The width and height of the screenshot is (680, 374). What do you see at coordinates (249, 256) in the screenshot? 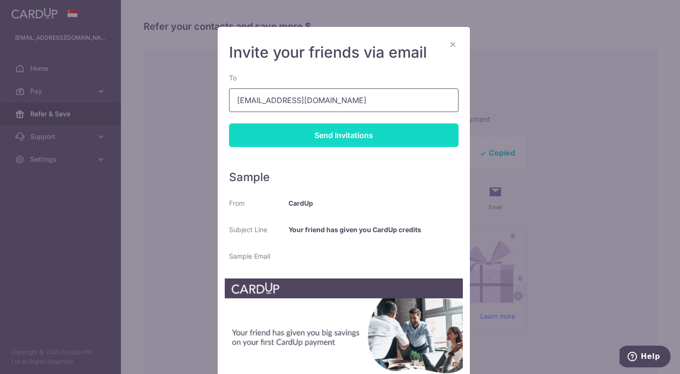
I see `label: Sample Email` at bounding box center [249, 256].